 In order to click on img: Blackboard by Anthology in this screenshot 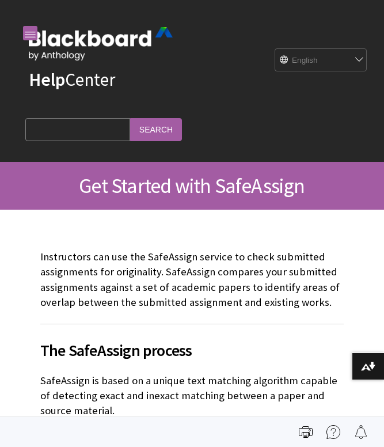, I will do `click(101, 44)`.